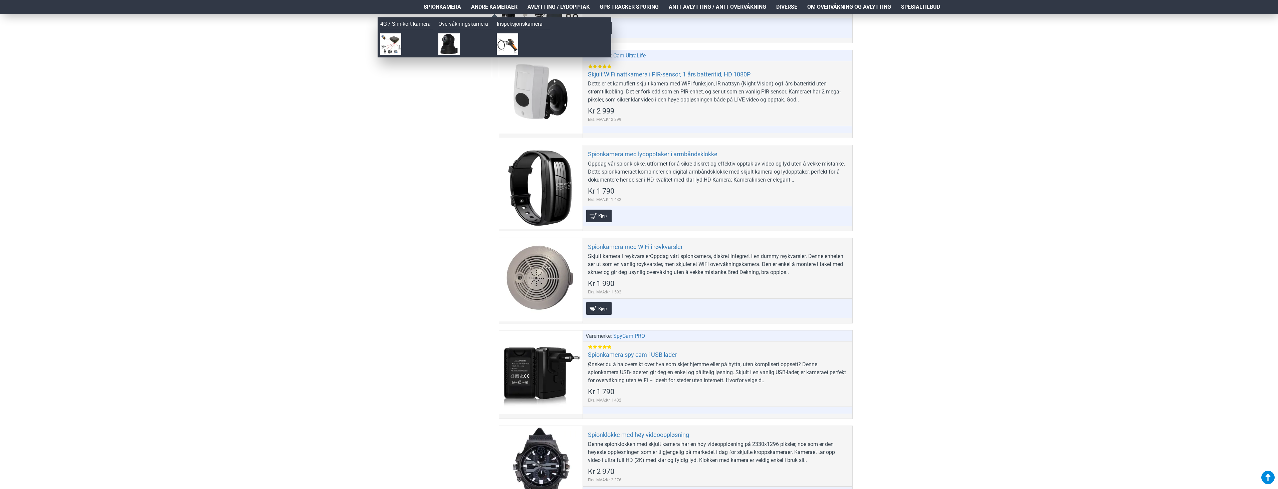 The image size is (1278, 489). What do you see at coordinates (494, 7) in the screenshot?
I see `span: Andre kameraer` at bounding box center [494, 7].